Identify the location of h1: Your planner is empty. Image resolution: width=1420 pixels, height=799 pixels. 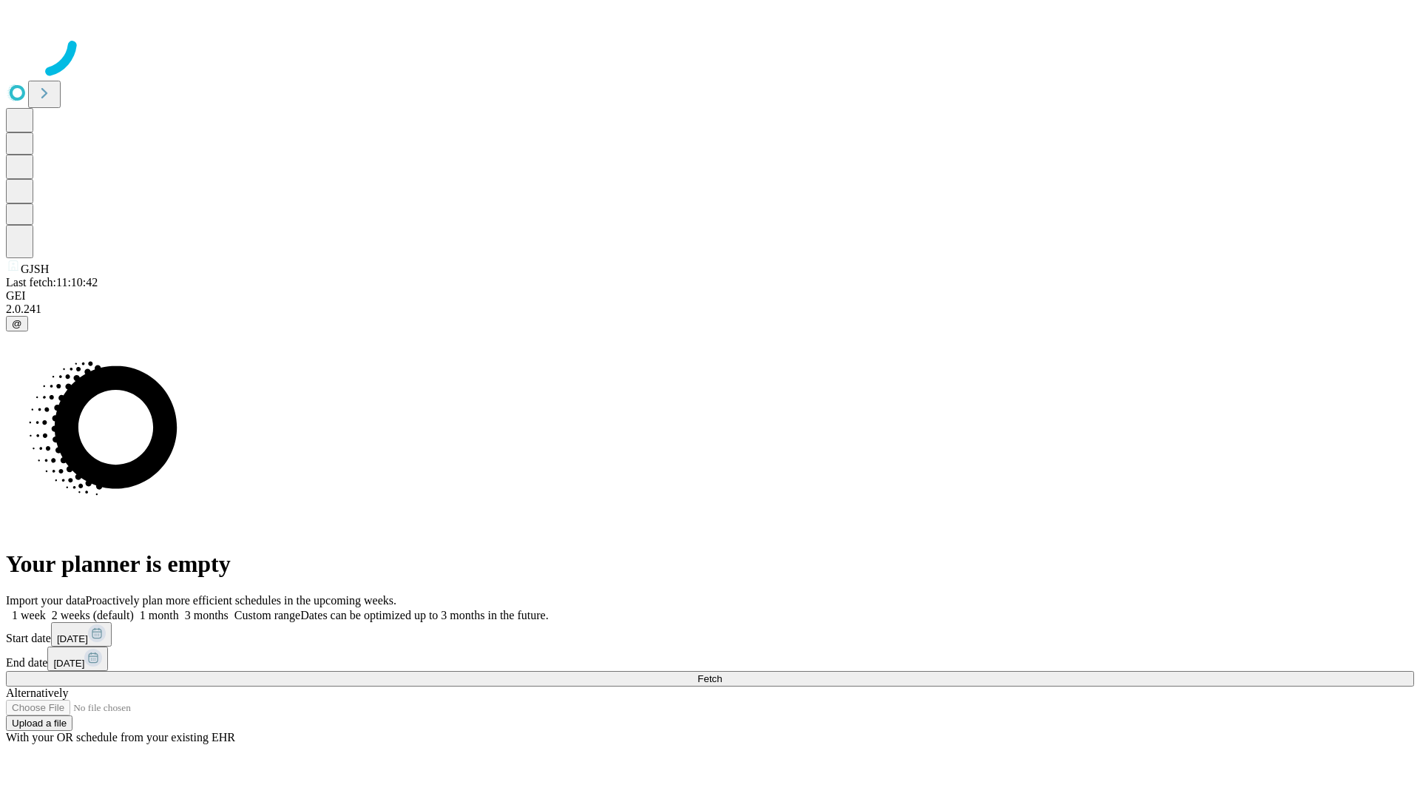
(710, 564).